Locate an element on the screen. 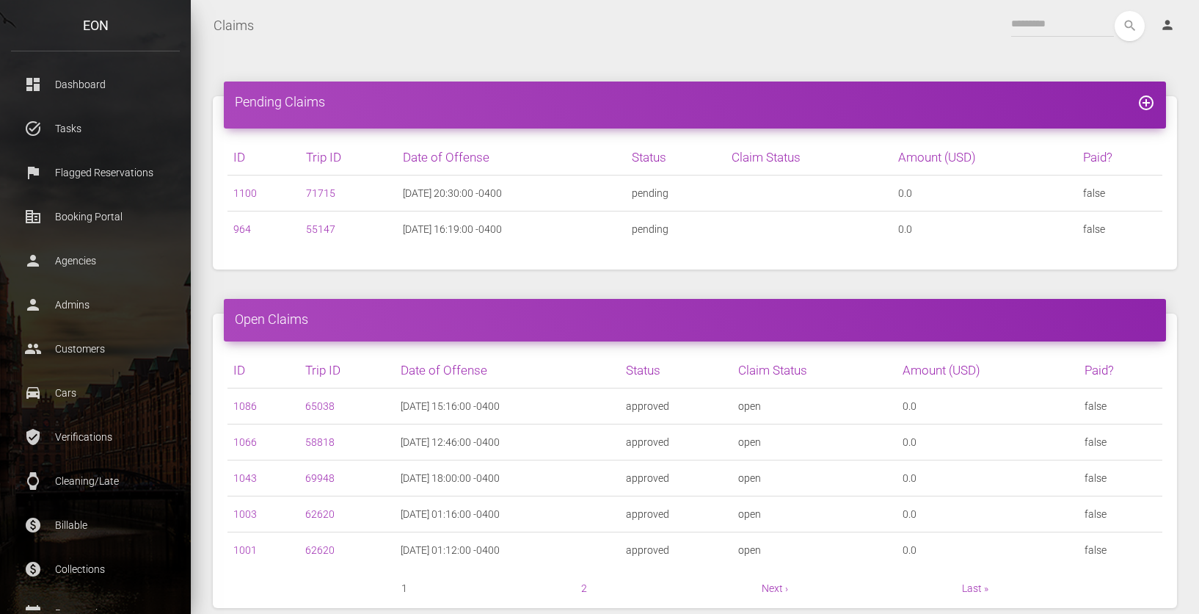 The image size is (1199, 614). p: Billable is located at coordinates (95, 525).